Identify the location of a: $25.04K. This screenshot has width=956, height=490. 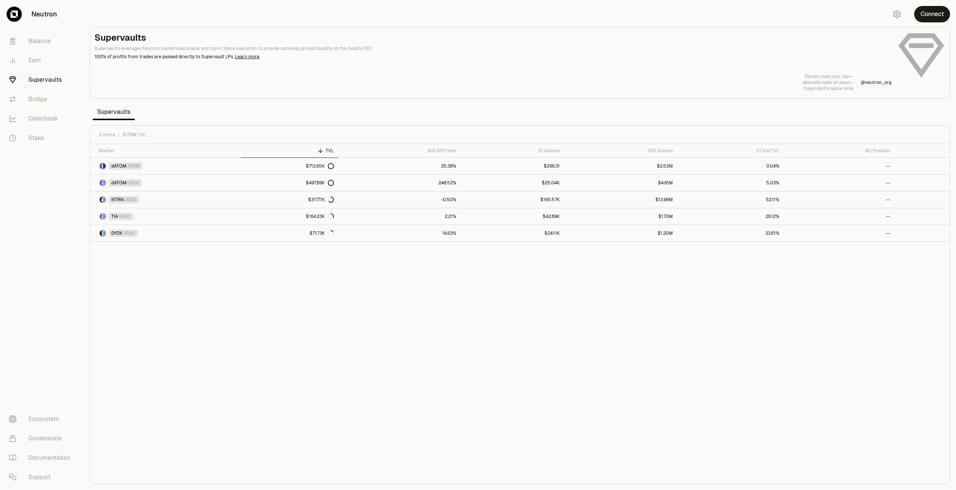
(512, 183).